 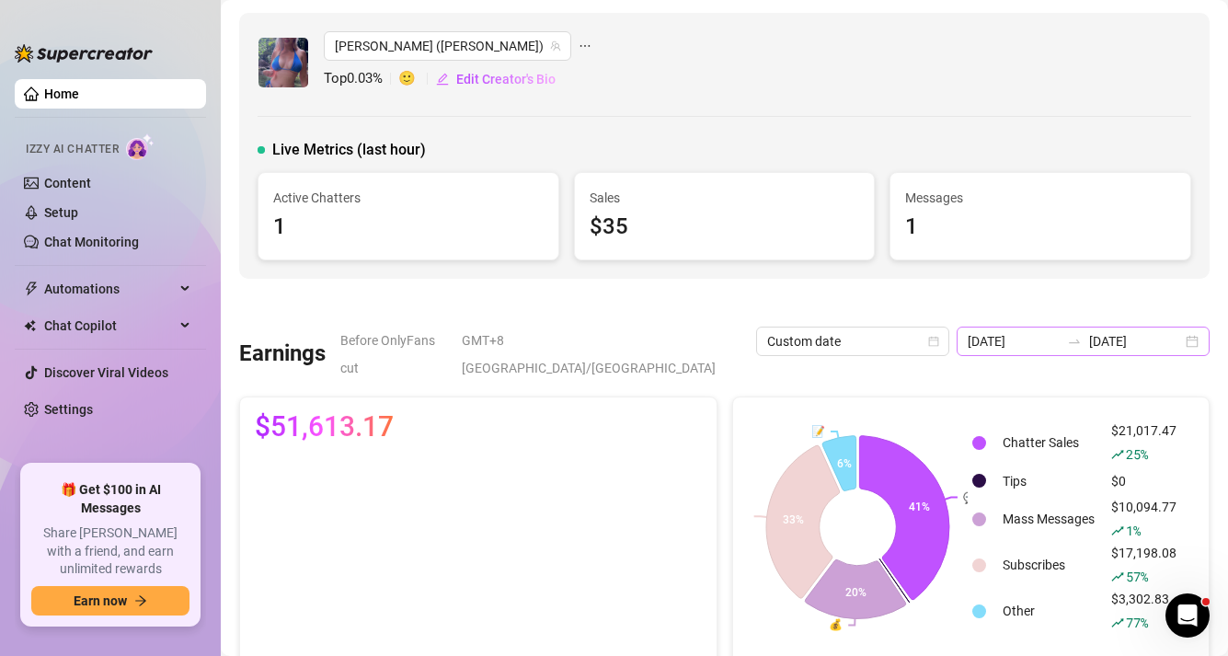 What do you see at coordinates (725, 227) in the screenshot?
I see `div: $35` at bounding box center [725, 227].